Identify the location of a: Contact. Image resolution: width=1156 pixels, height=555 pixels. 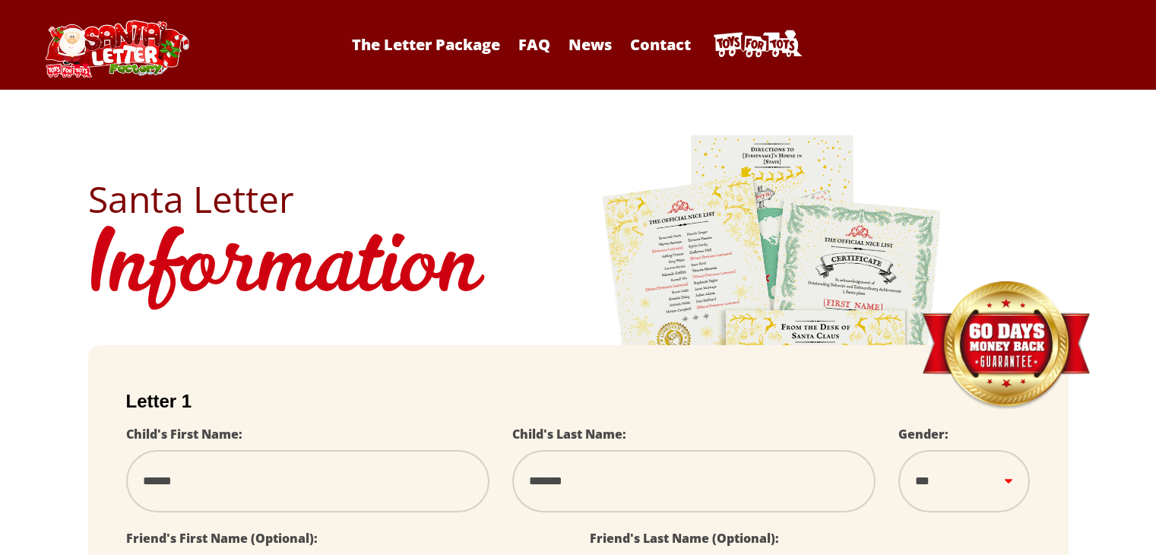
(660, 44).